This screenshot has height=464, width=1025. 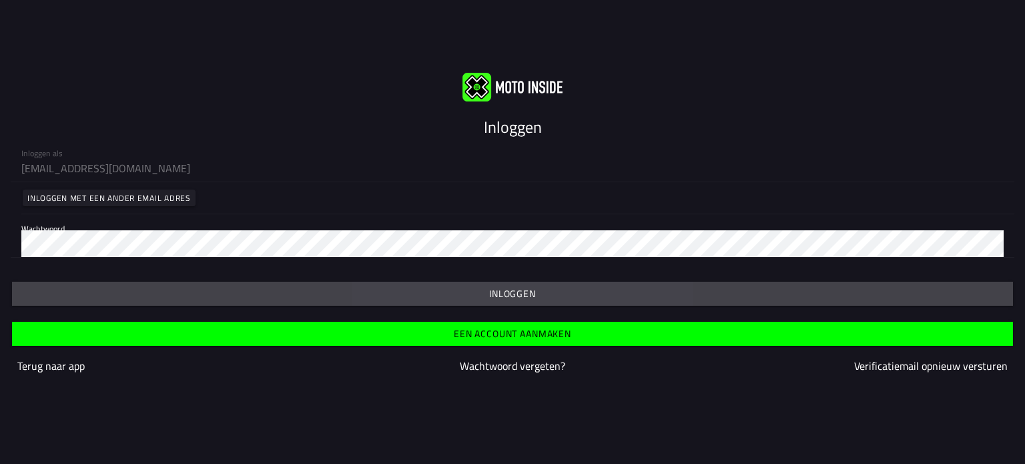 I want to click on ion-text: Verificatiemail opnieuw versturen, so click(x=931, y=366).